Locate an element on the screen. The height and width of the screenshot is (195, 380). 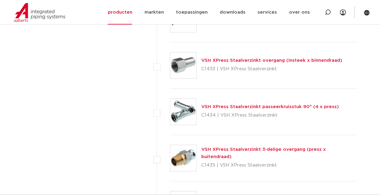
img: Thumbnail for VSH XPress Staalverzinkt overgang (insteek x binnendraad) is located at coordinates (183, 65).